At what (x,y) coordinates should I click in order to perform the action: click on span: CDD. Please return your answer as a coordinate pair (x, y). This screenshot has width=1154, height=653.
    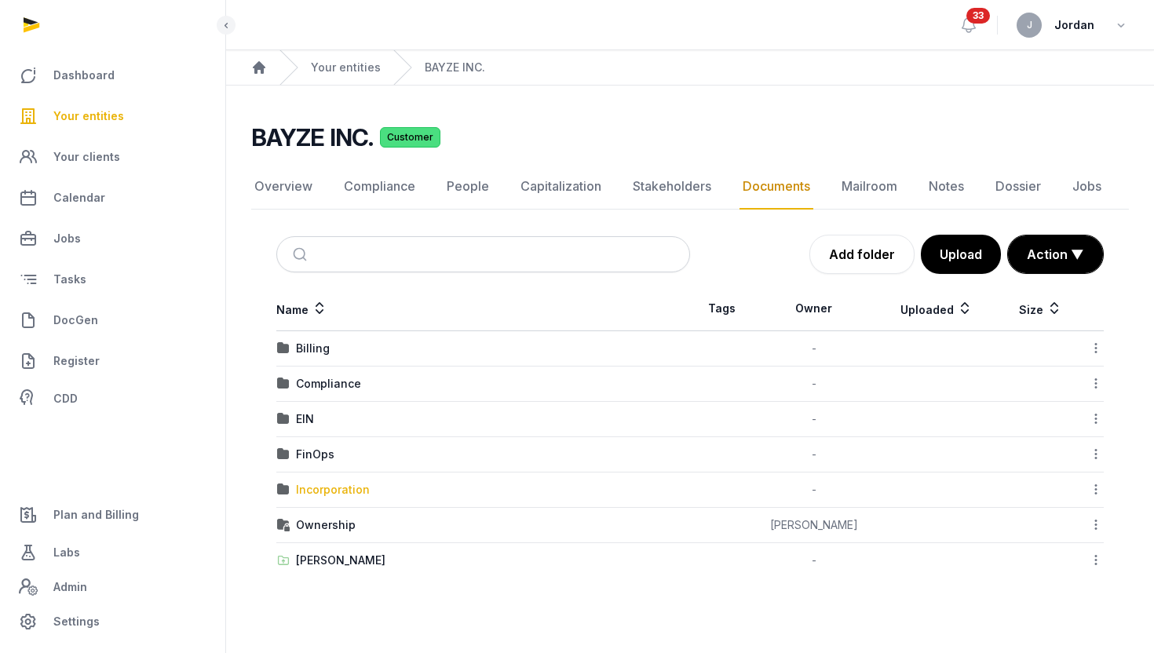
    Looking at the image, I should click on (65, 399).